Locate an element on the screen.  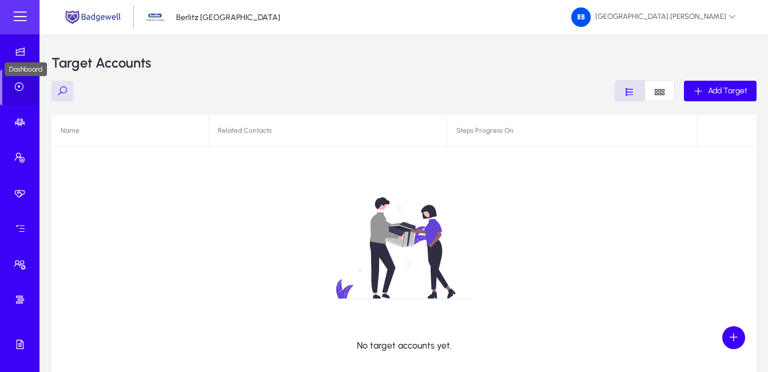
img: no-data.svg is located at coordinates (404, 248).